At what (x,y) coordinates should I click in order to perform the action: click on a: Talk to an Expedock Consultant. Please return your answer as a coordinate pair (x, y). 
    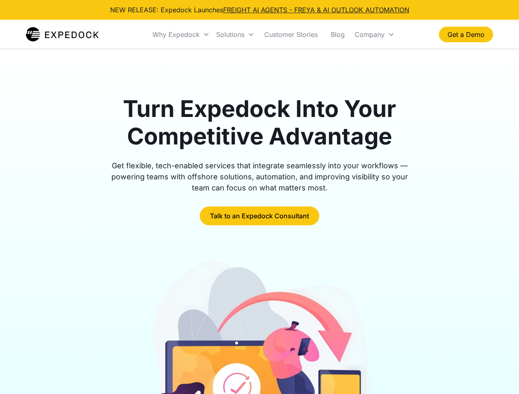
    Looking at the image, I should click on (259, 216).